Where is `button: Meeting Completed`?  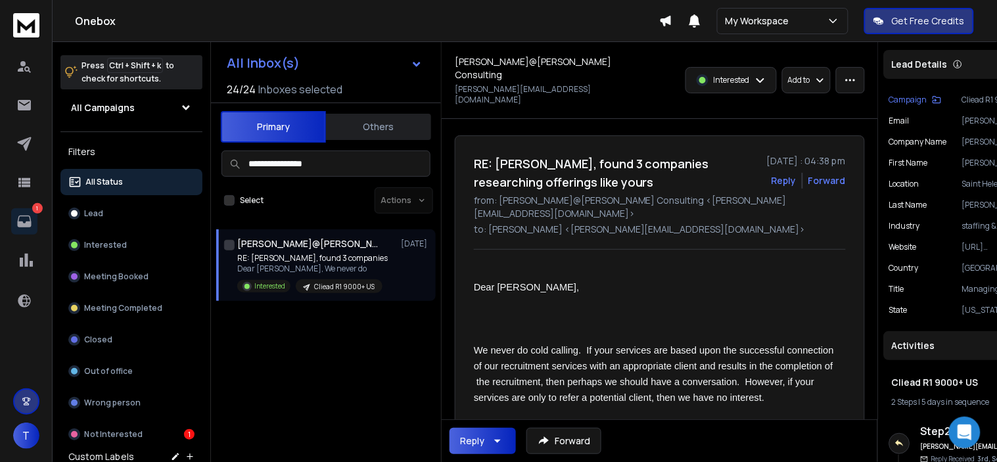
button: Meeting Completed is located at coordinates (131, 308).